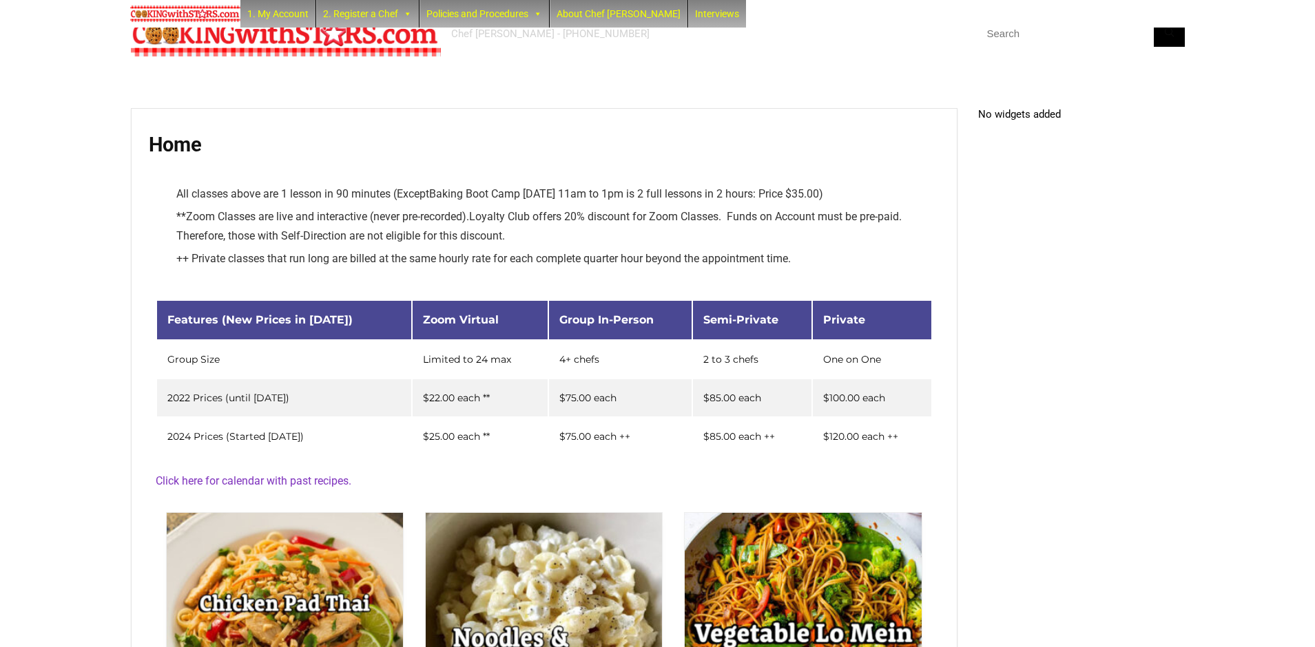  What do you see at coordinates (461, 320) in the screenshot?
I see `span: Zoom Virtual` at bounding box center [461, 320].